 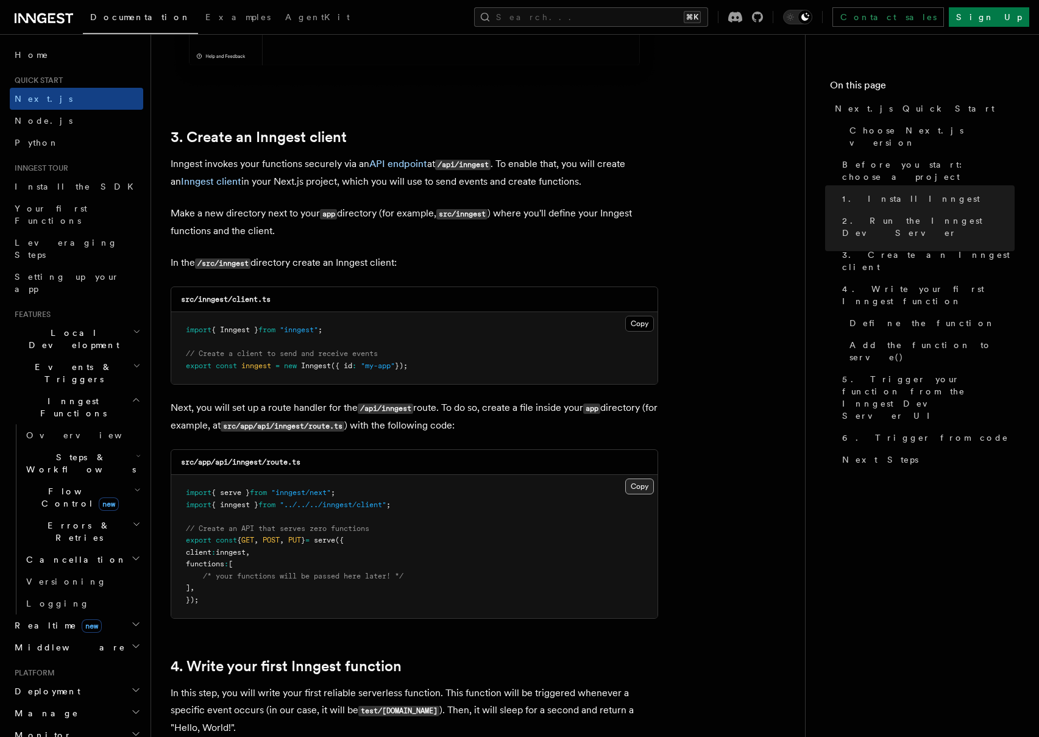 What do you see at coordinates (76, 121) in the screenshot?
I see `a: Node.js` at bounding box center [76, 121].